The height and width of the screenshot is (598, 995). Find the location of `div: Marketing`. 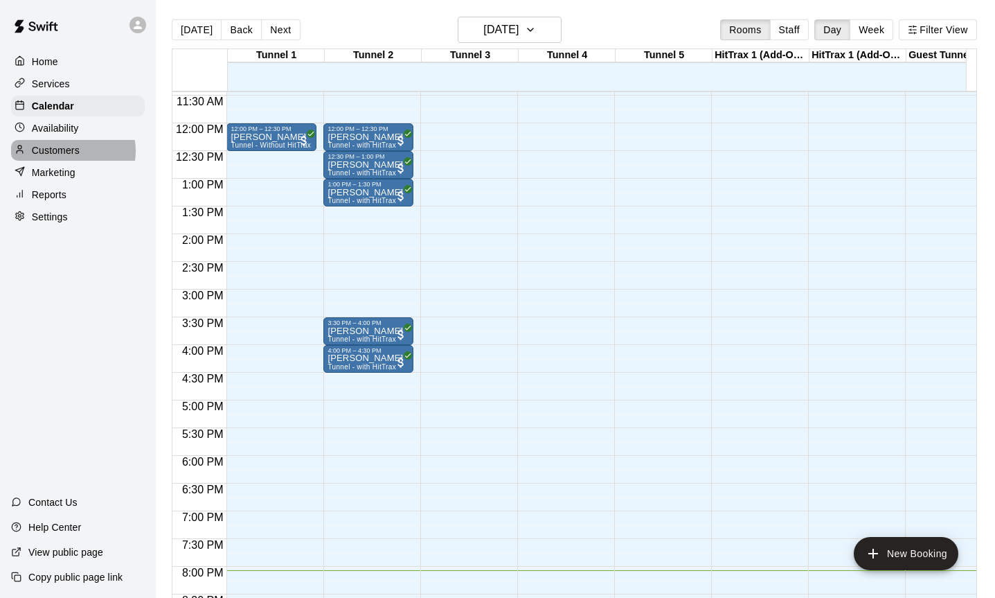

div: Marketing is located at coordinates (78, 172).